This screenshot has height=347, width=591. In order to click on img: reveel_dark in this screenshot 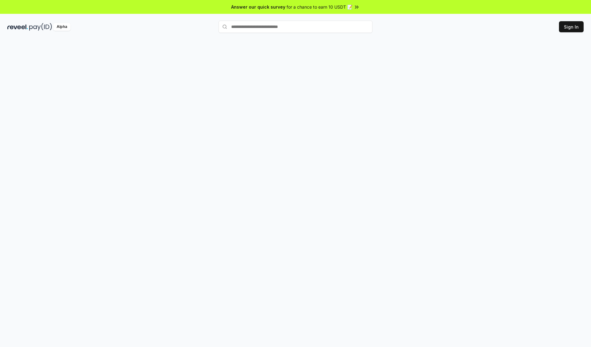, I will do `click(18, 27)`.